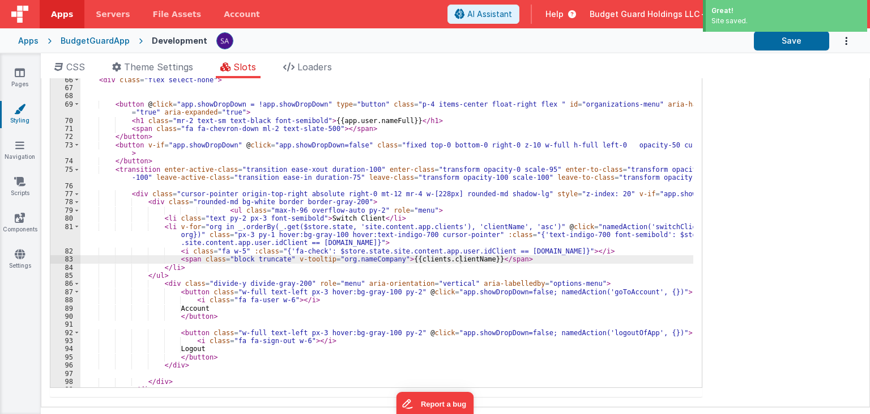 The width and height of the screenshot is (870, 414). I want to click on span: Servers, so click(113, 14).